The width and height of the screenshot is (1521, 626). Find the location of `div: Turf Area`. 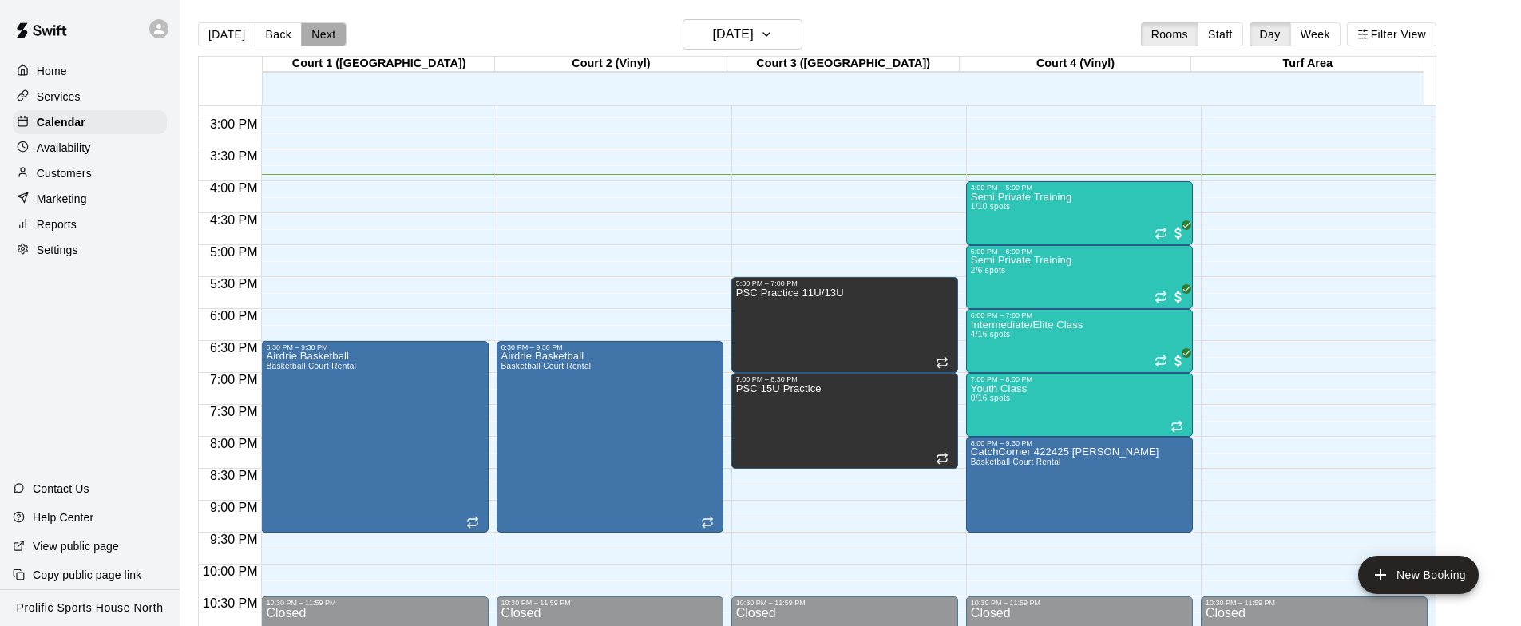

div: Turf Area is located at coordinates (1307, 64).